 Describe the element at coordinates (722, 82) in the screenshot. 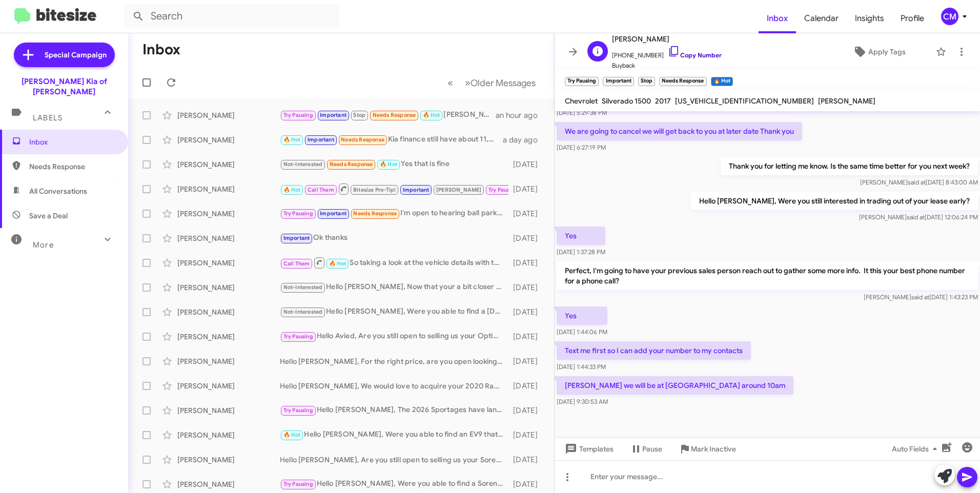

I see `small: 🔥 Hot` at that location.